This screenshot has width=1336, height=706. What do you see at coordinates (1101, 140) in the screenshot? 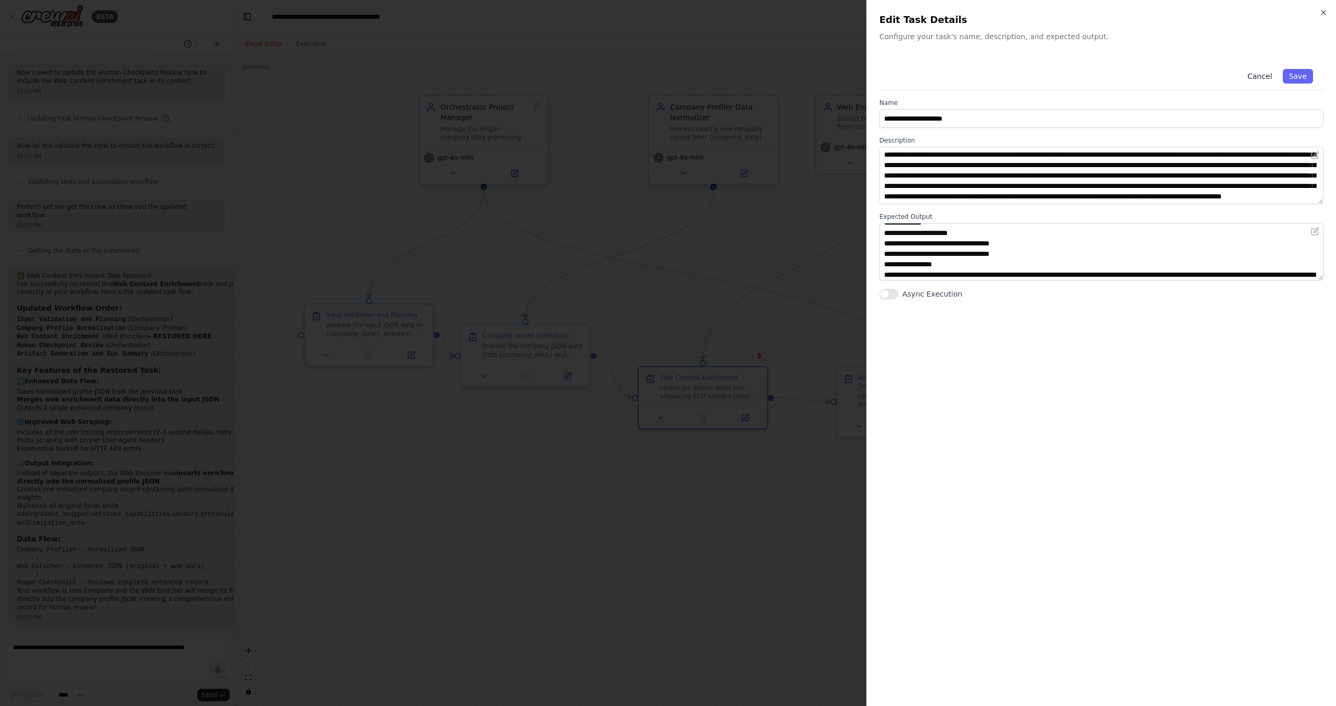
I see `label: Description` at bounding box center [1101, 140].